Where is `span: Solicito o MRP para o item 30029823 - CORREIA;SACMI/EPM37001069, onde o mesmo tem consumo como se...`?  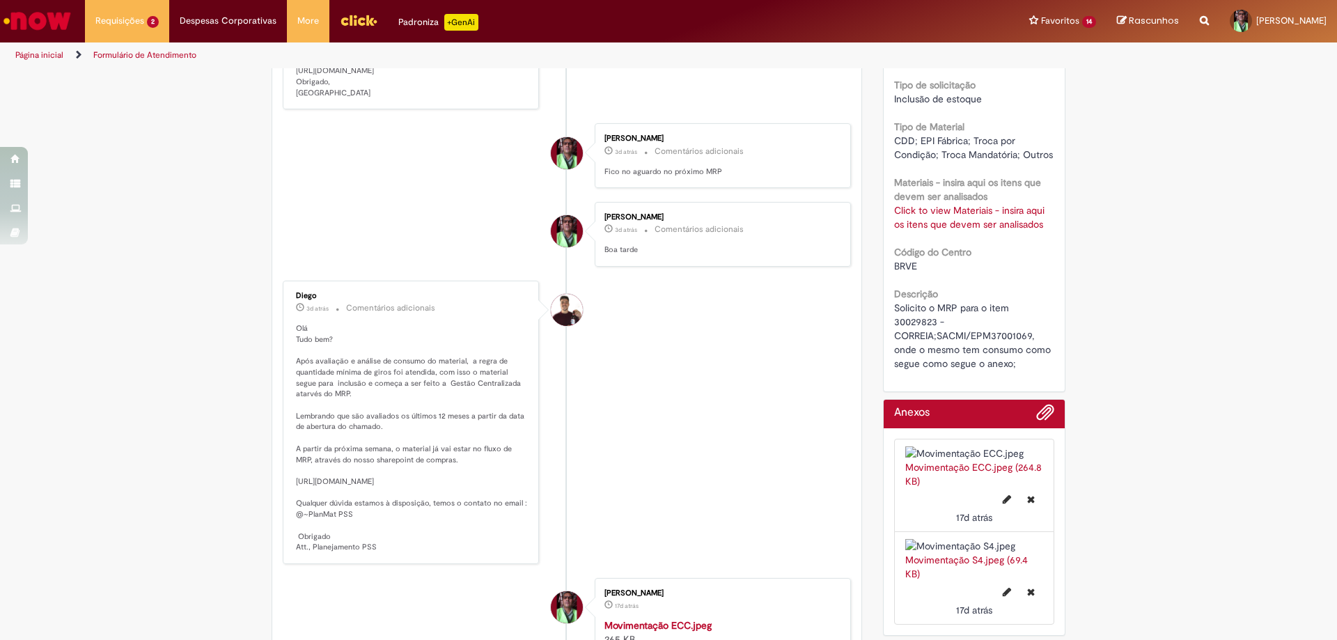
span: Solicito o MRP para o item 30029823 - CORREIA;SACMI/EPM37001069, onde o mesmo tem consumo como se... is located at coordinates (974, 336).